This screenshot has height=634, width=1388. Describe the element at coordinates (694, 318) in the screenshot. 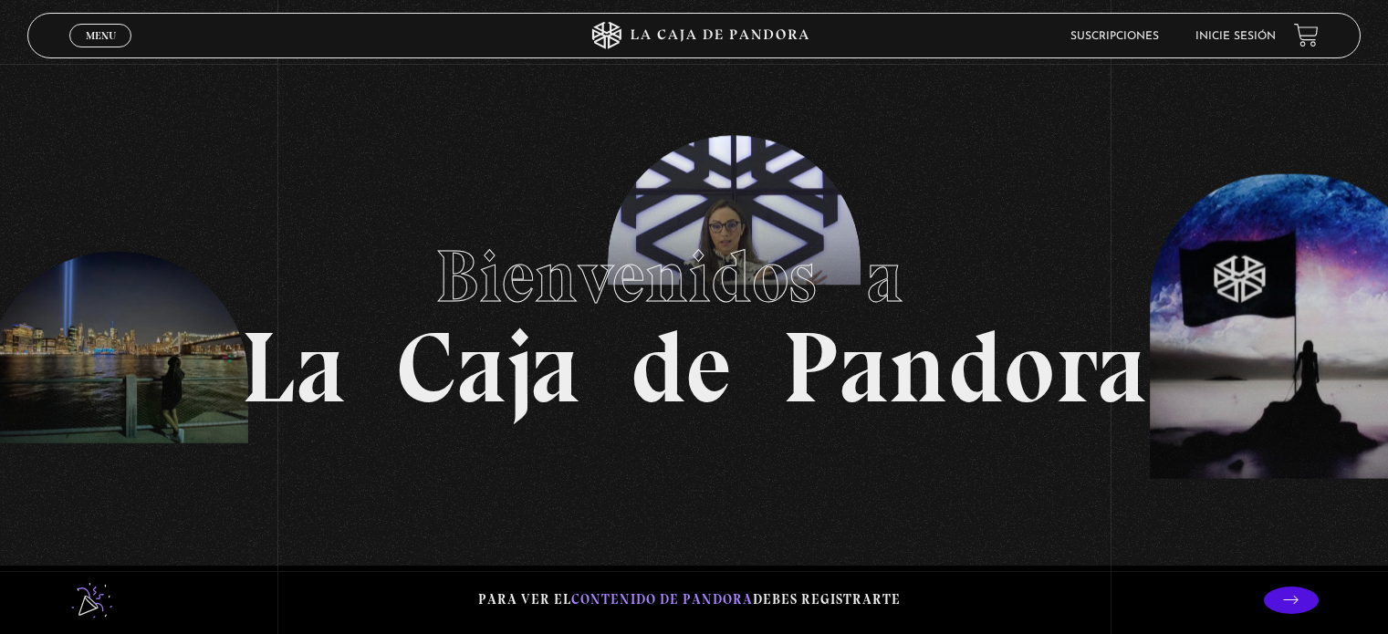

I see `h1: La Caja de Pandora` at that location.